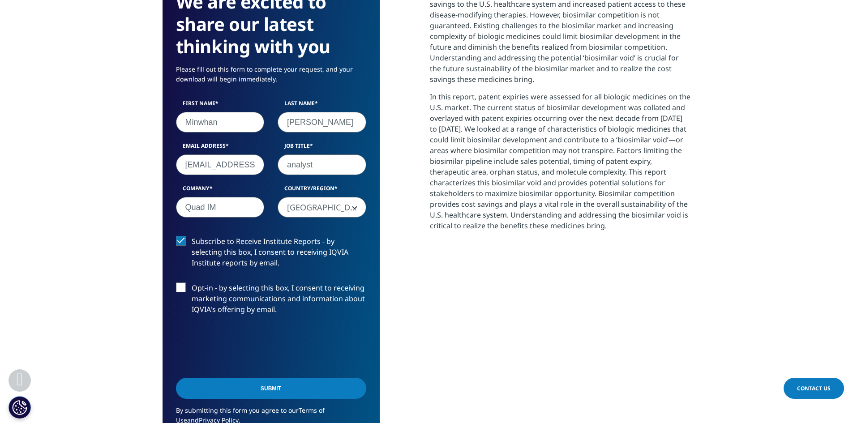 This screenshot has width=853, height=423. What do you see at coordinates (271, 388) in the screenshot?
I see `input: Submit` at bounding box center [271, 388].